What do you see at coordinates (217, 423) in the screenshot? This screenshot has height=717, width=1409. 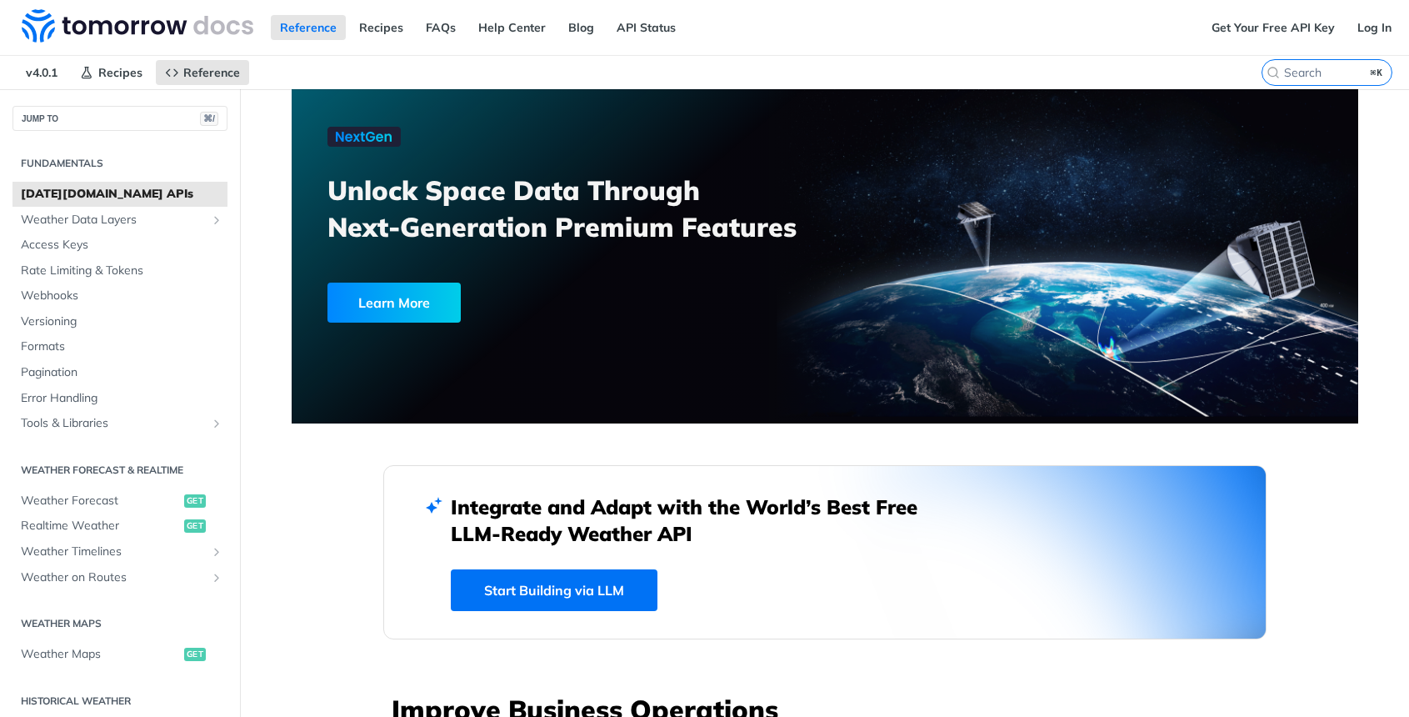 I see `button: Show subpages for Tools & Libraries` at bounding box center [217, 423].